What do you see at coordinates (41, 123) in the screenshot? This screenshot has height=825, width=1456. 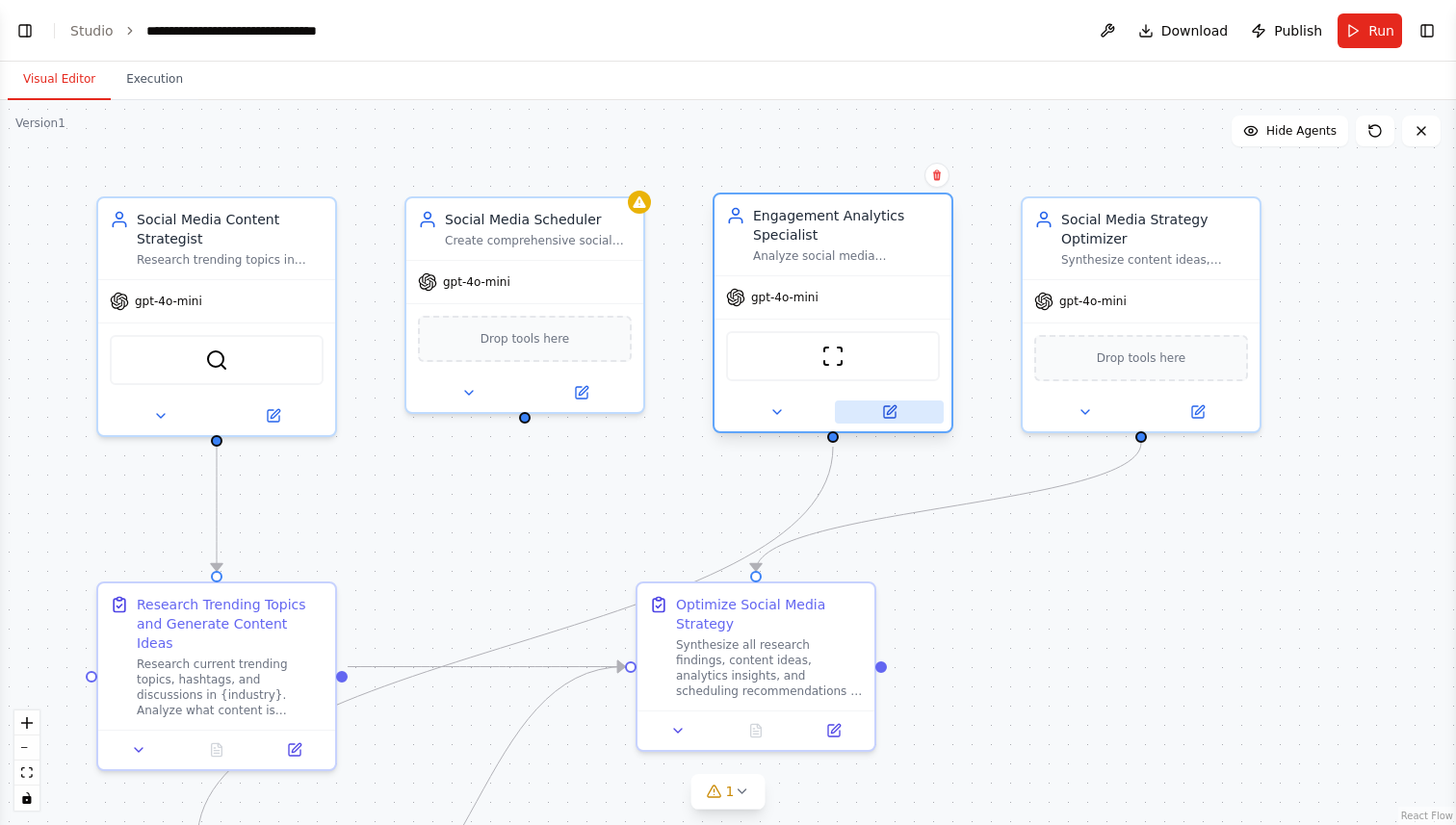 I see `div: Version 1` at bounding box center [41, 123].